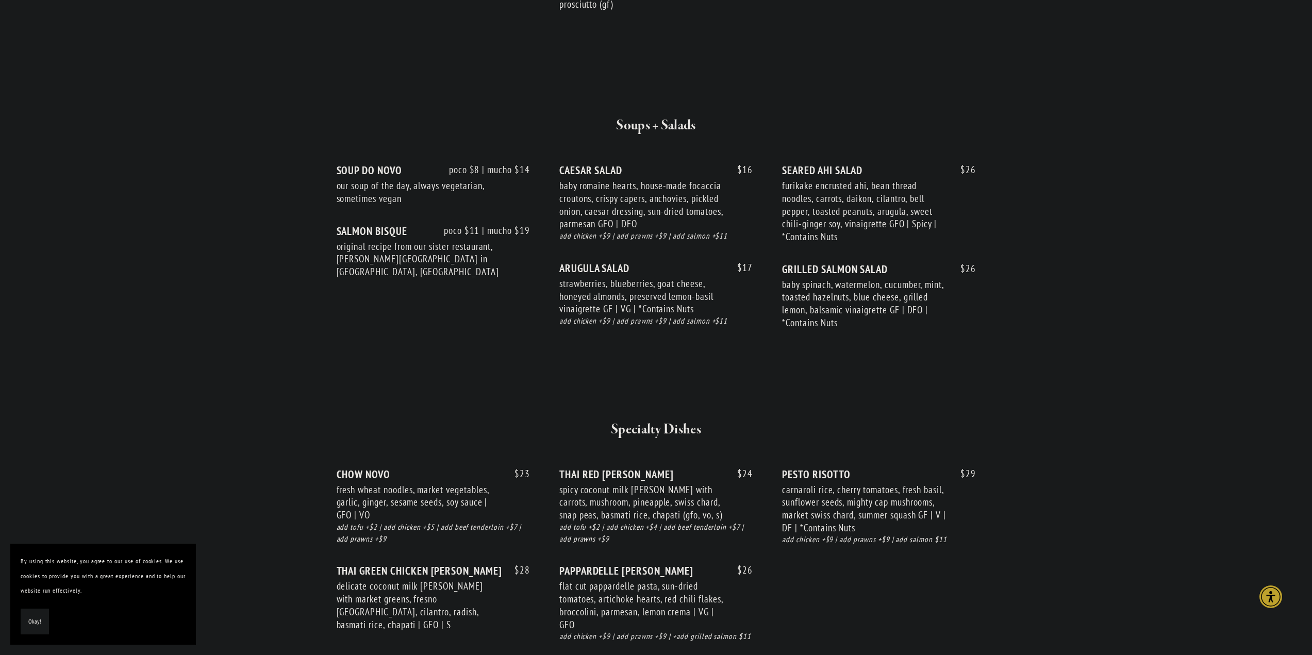 This screenshot has height=655, width=1312. I want to click on div: baby spinach, watermelon, cucumber, mint, toasted hazelnuts, blue cheese, grilled lemon, balsamic..., so click(864, 304).